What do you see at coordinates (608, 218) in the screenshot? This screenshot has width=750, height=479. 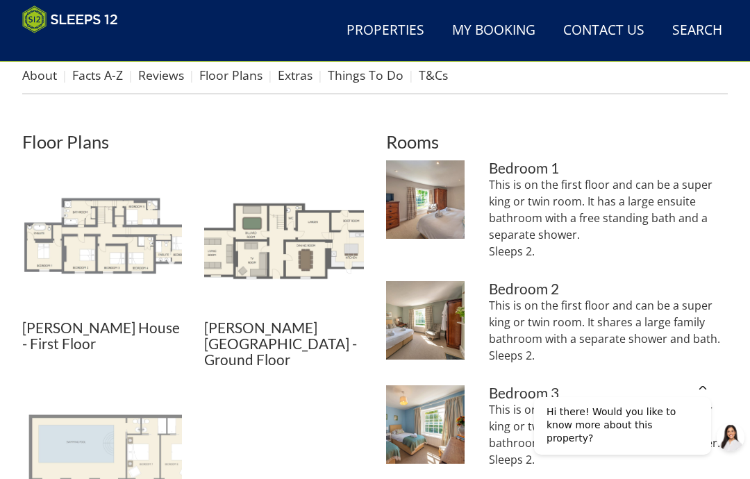 I see `p: This is on the first floor and can be a super king or twin room. It has a large ensuite bathroom ...` at bounding box center [608, 218].